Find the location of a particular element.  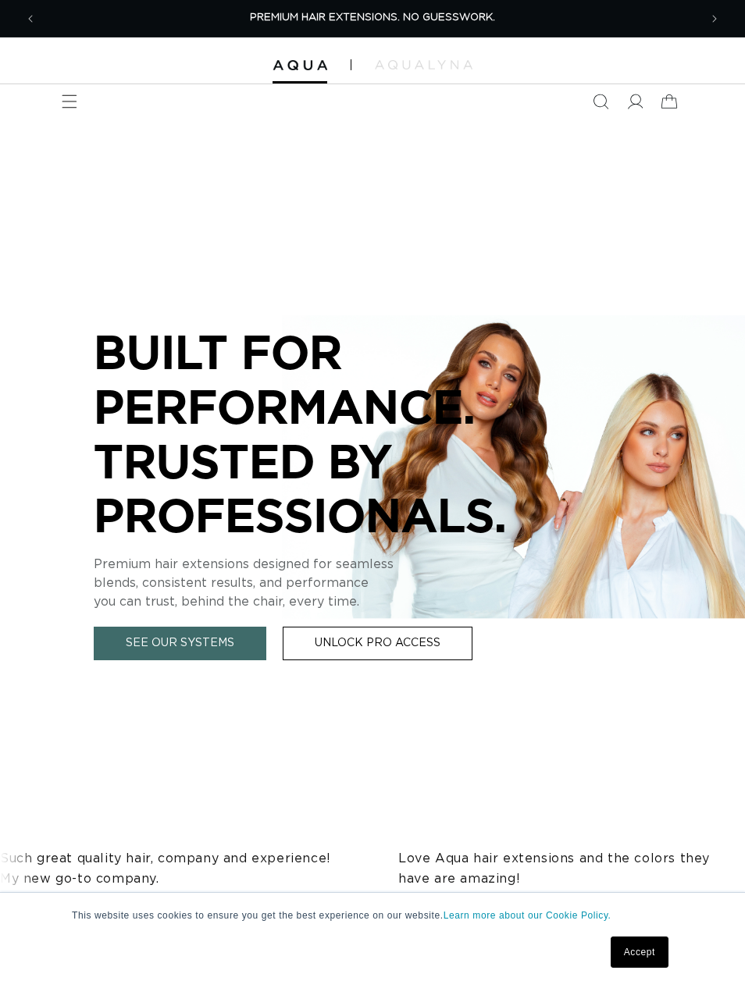

a: Accept is located at coordinates (639, 953).